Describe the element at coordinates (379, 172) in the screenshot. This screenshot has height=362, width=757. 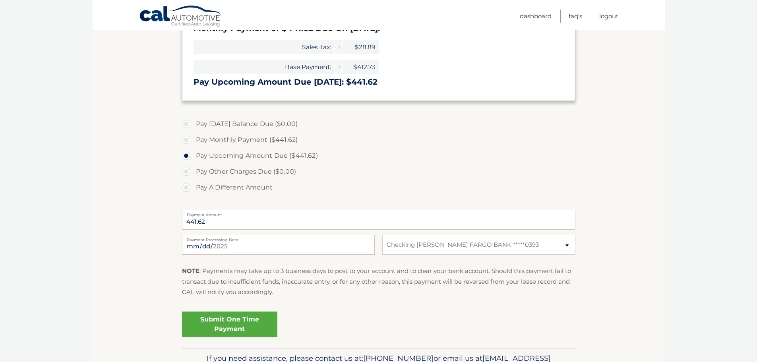
I see `label: Pay Other Charges Due ($0.00)` at that location.